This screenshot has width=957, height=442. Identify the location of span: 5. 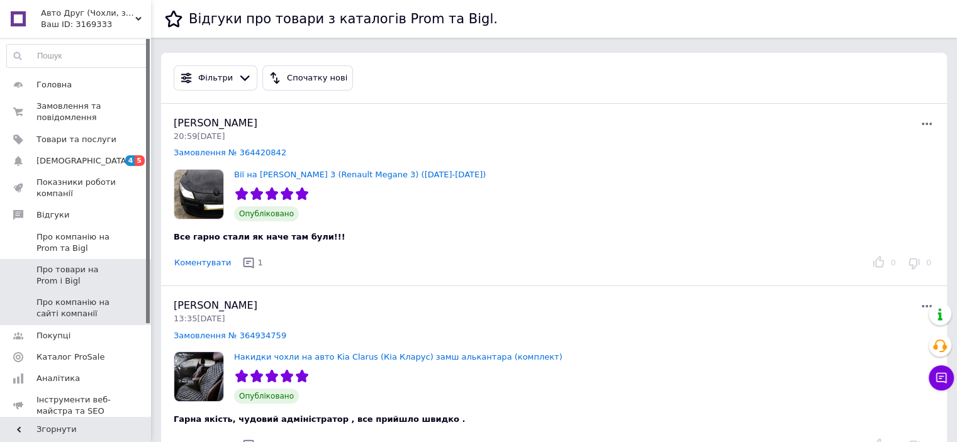
(140, 160).